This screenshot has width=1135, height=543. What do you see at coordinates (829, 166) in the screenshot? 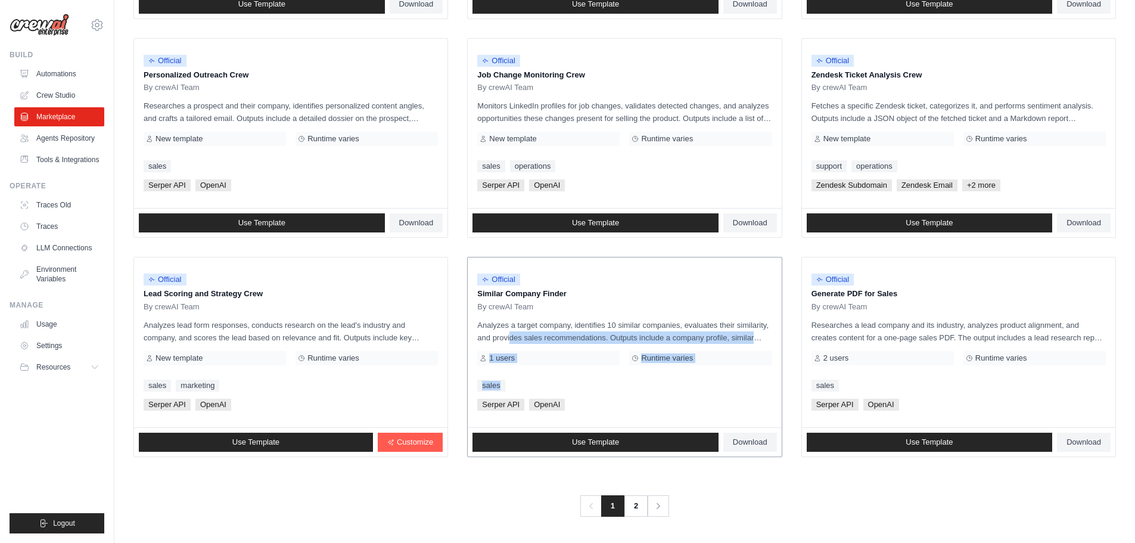
I see `a: support` at bounding box center [829, 166].